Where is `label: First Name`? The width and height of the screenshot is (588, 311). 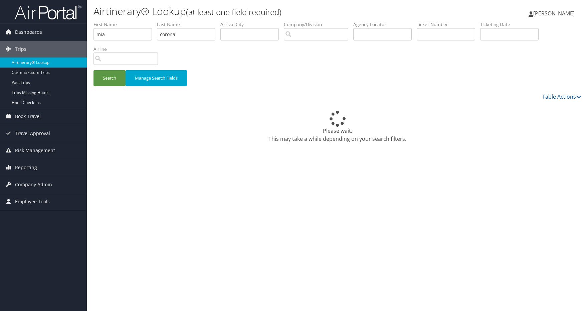
label: First Name is located at coordinates (125, 24).